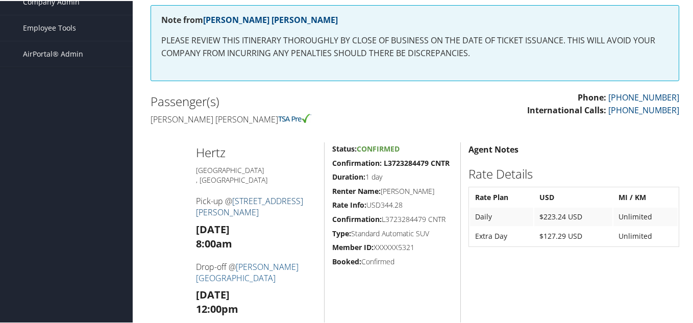 This screenshot has height=323, width=693. Describe the element at coordinates (214, 242) in the screenshot. I see `strong: 8:00am` at that location.